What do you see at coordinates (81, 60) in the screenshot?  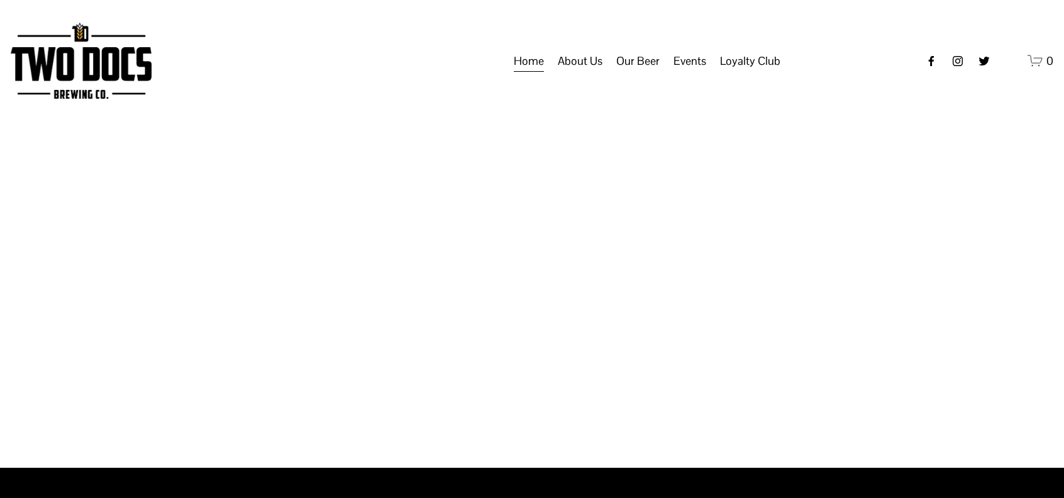 I see `a: Two Docs Brewing Co.` at bounding box center [81, 60].